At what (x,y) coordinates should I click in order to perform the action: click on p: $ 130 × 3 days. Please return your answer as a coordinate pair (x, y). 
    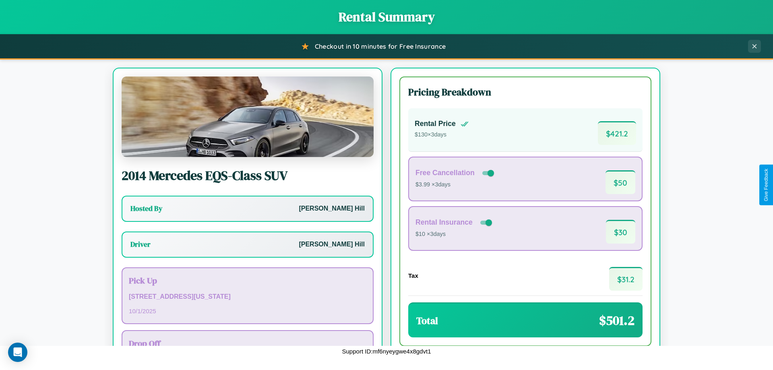
    Looking at the image, I should click on (442, 135).